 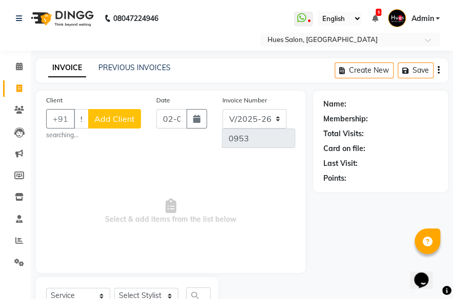 What do you see at coordinates (134, 68) in the screenshot?
I see `a: PREVIOUS INVOICES` at bounding box center [134, 68].